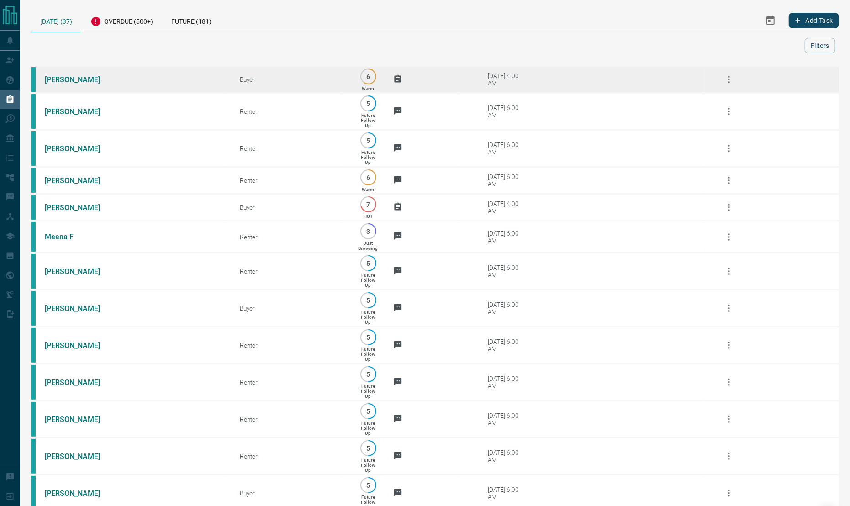  I want to click on p: 3, so click(368, 231).